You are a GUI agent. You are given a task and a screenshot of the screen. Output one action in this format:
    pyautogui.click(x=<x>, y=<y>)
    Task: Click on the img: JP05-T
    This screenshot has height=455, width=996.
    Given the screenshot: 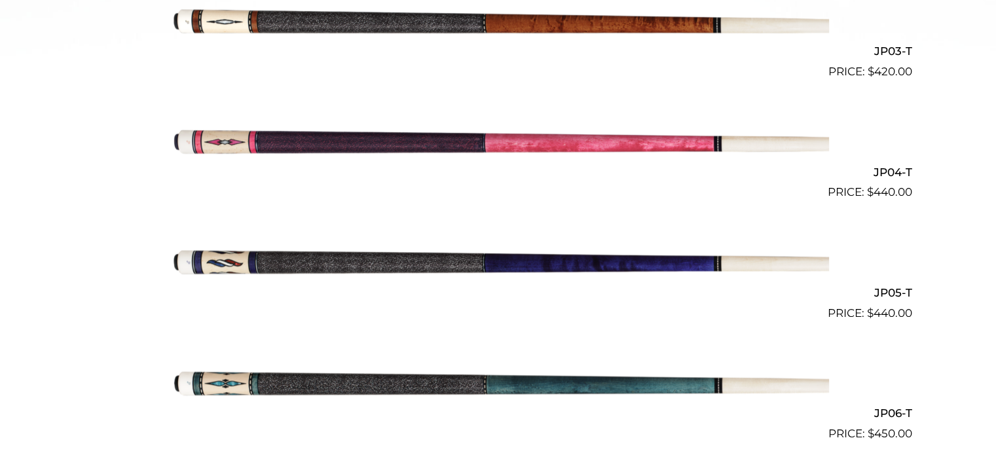 What is the action you would take?
    pyautogui.click(x=498, y=261)
    